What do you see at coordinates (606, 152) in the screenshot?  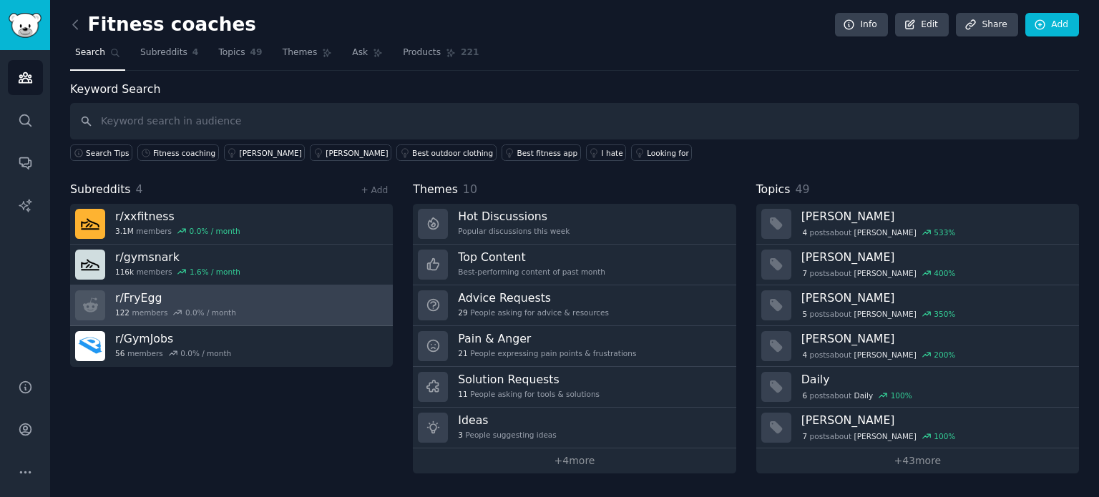 I see `a: I hate` at bounding box center [606, 152].